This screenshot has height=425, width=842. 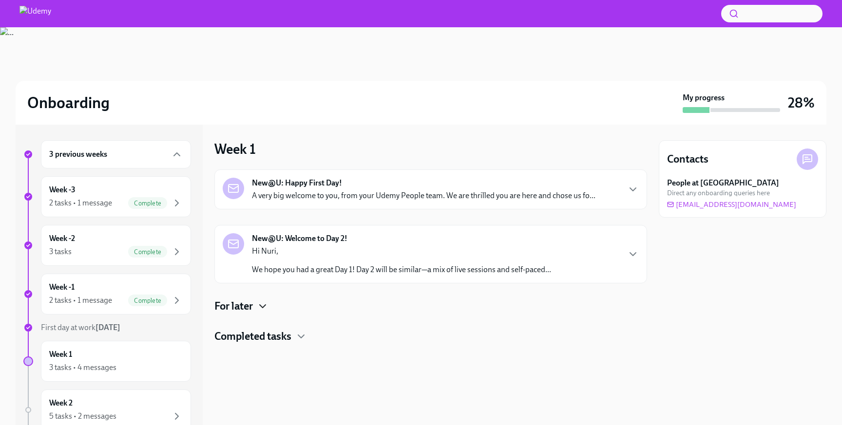 What do you see at coordinates (62, 190) in the screenshot?
I see `h6: Week -3` at bounding box center [62, 190].